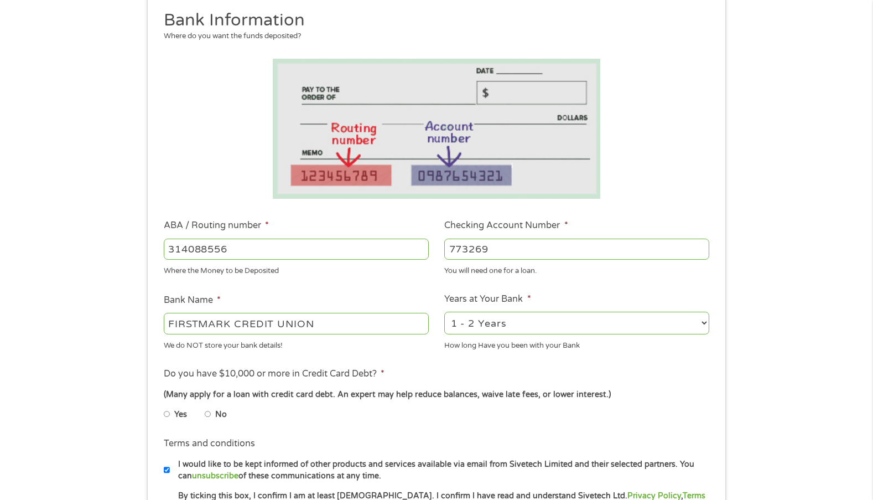  I want to click on h2: Bank Information, so click(433, 20).